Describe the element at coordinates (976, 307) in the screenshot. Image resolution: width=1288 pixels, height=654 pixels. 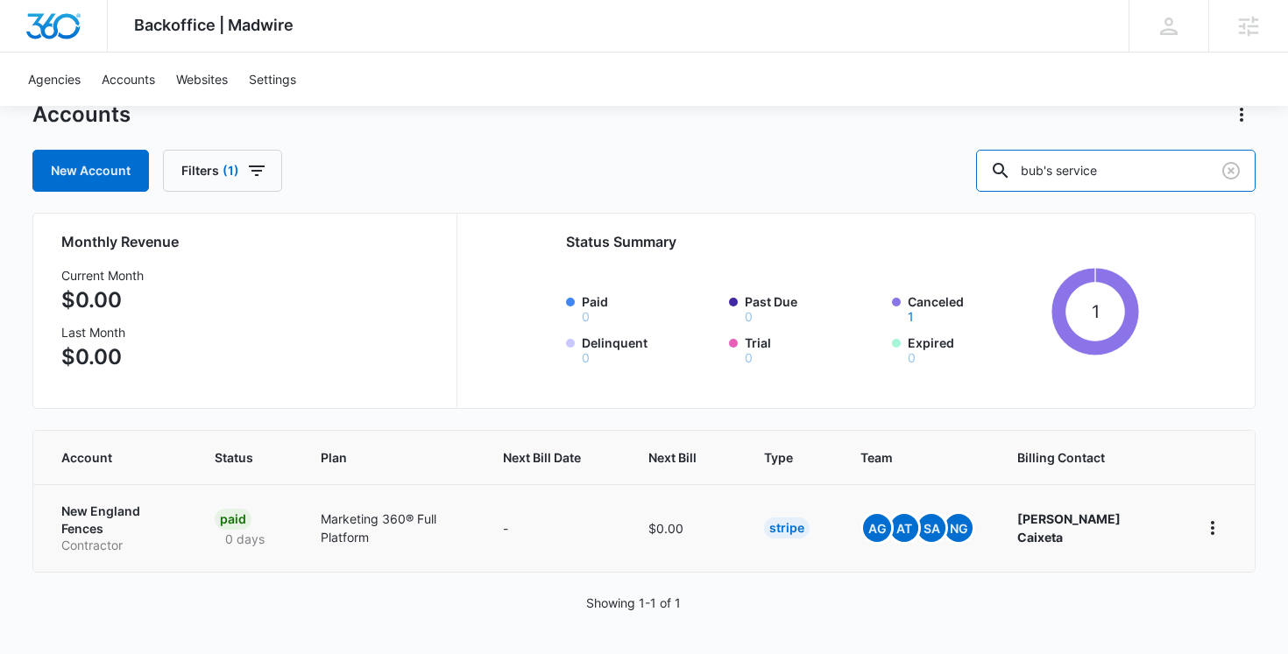
I see `label: Canceled` at that location.